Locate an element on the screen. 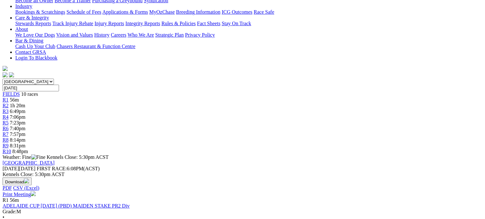 The height and width of the screenshot is (219, 485). a: Race Safe is located at coordinates (263, 12).